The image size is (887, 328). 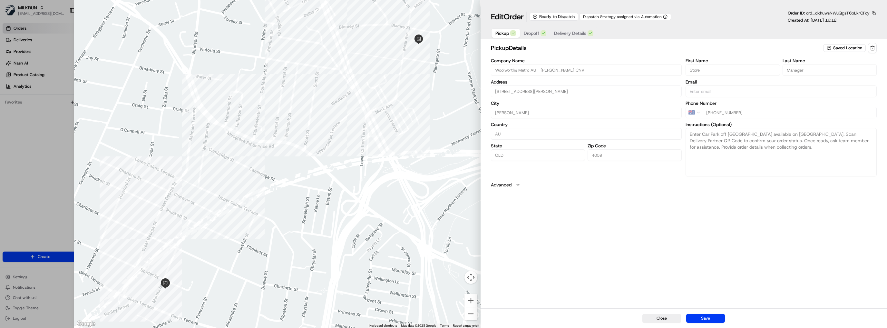 What do you see at coordinates (514, 17) in the screenshot?
I see `span: Order` at bounding box center [514, 17].